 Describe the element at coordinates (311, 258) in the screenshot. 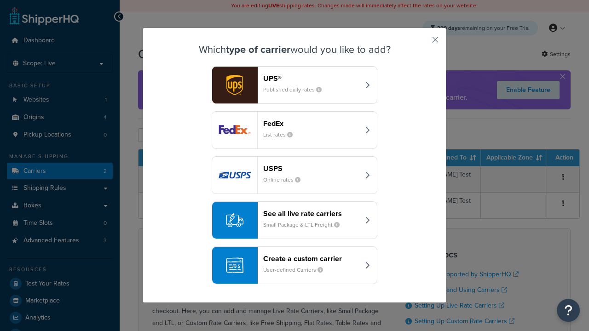

I see `header: Create a custom carrier` at that location.